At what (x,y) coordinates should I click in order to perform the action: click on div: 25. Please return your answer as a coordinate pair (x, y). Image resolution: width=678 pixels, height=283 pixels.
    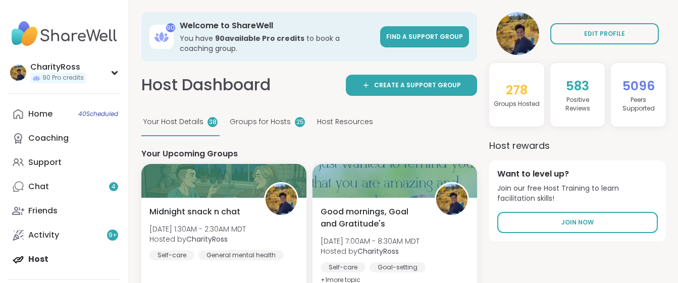
    Looking at the image, I should click on (300, 122).